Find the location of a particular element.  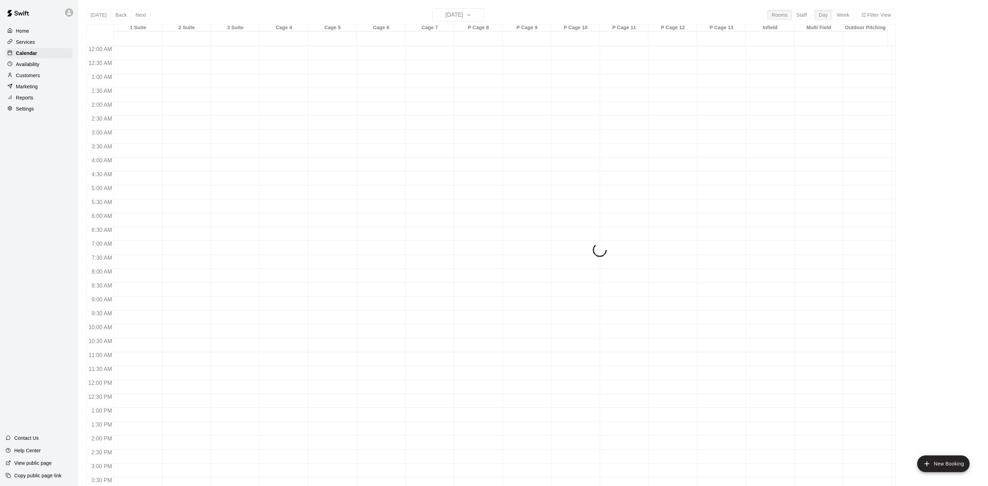

span: 2:00 PM is located at coordinates (102, 438).